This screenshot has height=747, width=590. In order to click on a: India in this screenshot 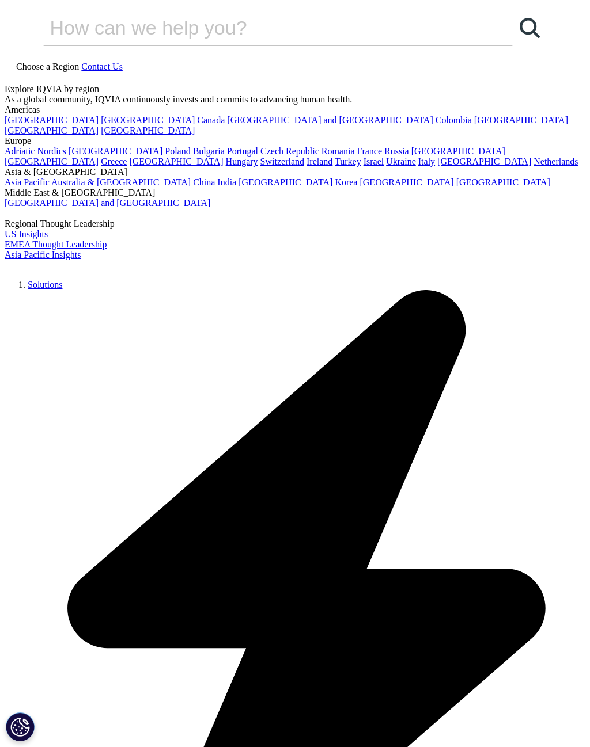, I will do `click(226, 182)`.